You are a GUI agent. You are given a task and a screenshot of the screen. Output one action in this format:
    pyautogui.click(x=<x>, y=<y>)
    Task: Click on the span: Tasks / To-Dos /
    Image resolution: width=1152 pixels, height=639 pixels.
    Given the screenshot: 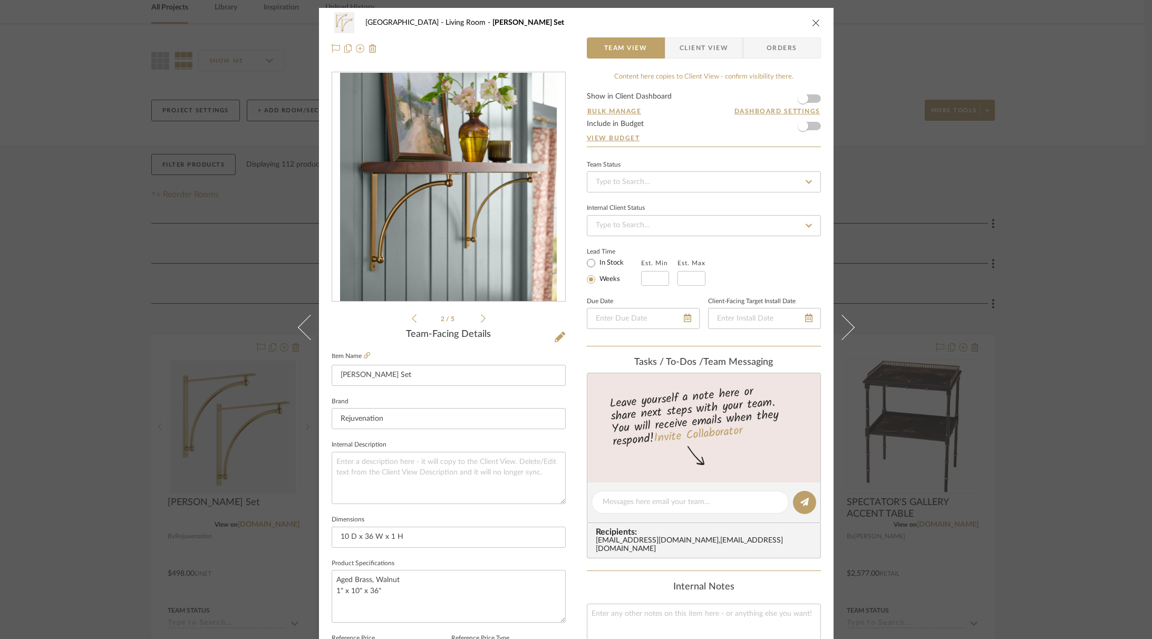 What is the action you would take?
    pyautogui.click(x=668, y=362)
    